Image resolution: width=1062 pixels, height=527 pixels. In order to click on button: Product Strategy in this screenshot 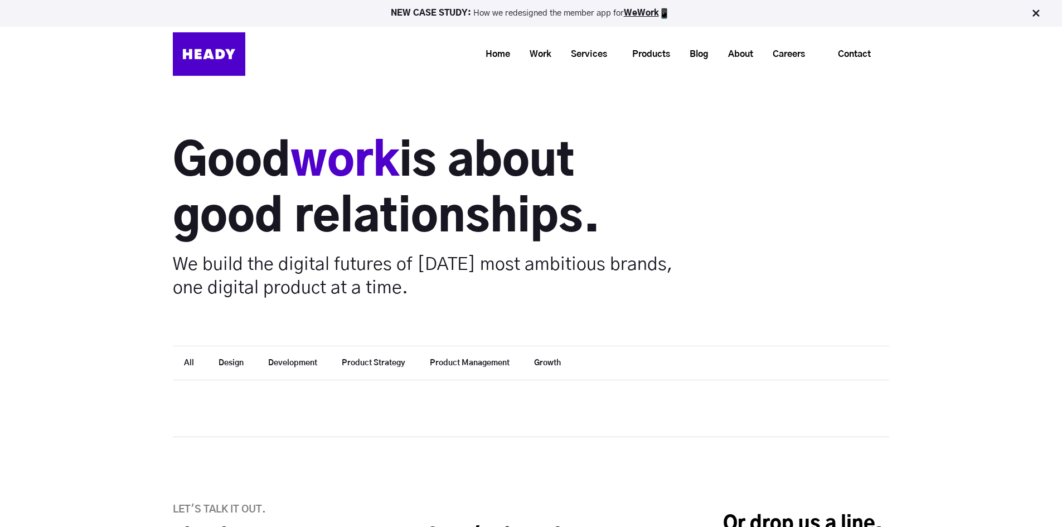, I will do `click(373, 363)`.